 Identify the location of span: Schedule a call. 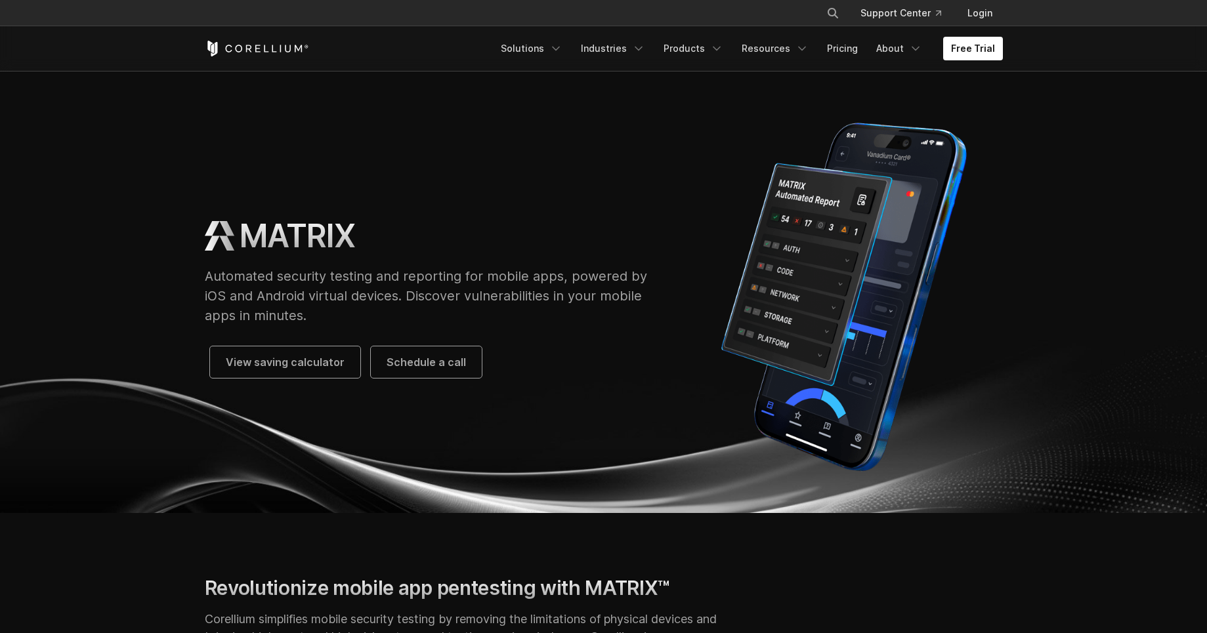
(426, 362).